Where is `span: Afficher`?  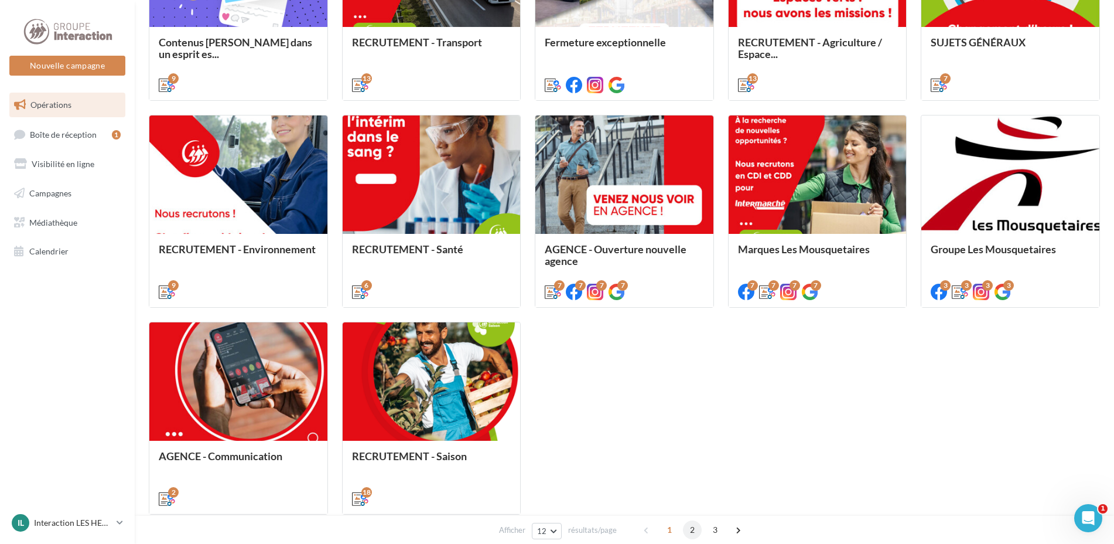
span: Afficher is located at coordinates (512, 530).